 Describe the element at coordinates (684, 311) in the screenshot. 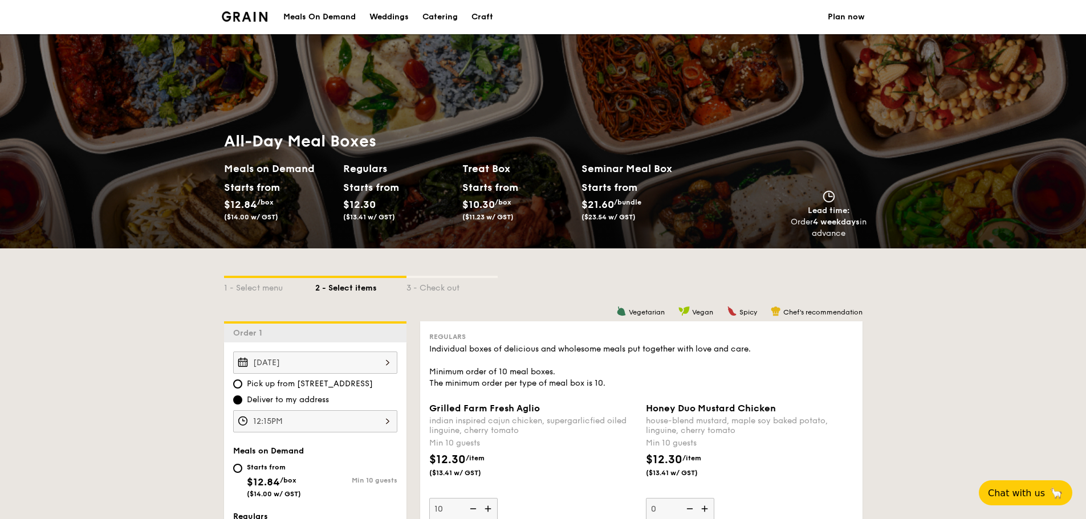

I see `img: icon-vegan.f8ff3823.svg` at that location.